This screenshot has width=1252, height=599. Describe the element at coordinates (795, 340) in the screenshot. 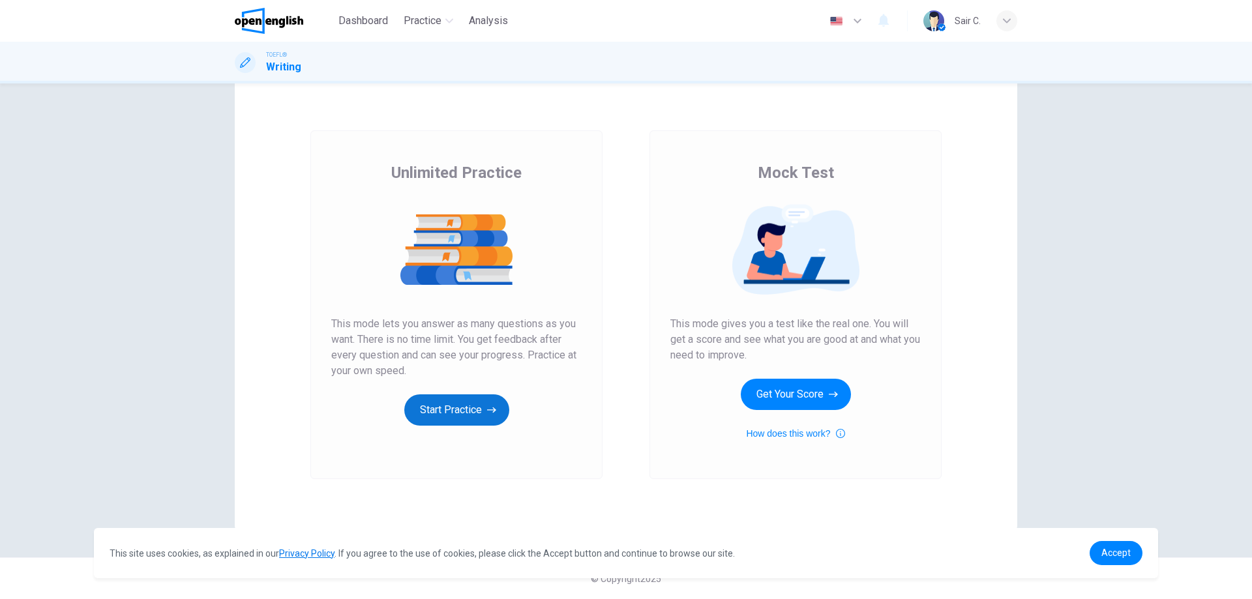

I see `span: This mode gives you a test like the real one. You will get a score and see what you are good at a...` at that location.